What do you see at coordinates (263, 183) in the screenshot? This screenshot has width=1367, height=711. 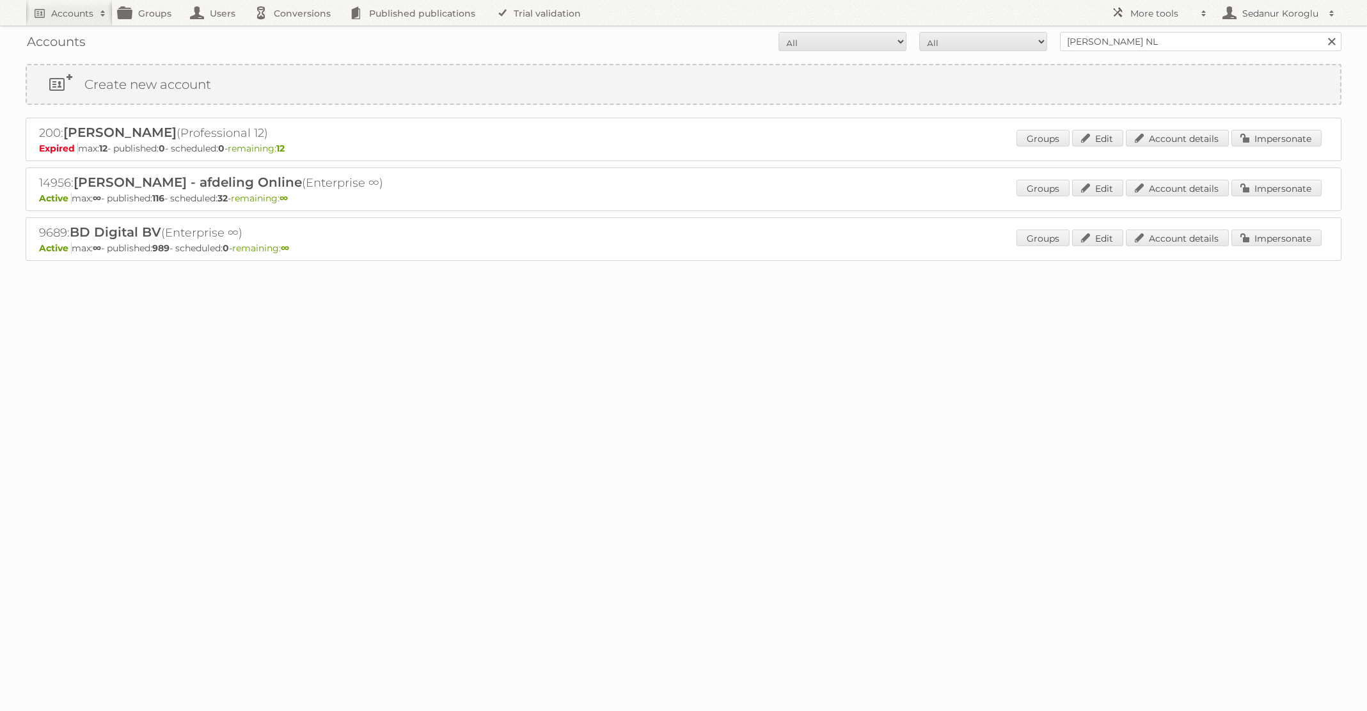 I see `h2: 14956: (Enterprise ∞)` at bounding box center [263, 183].